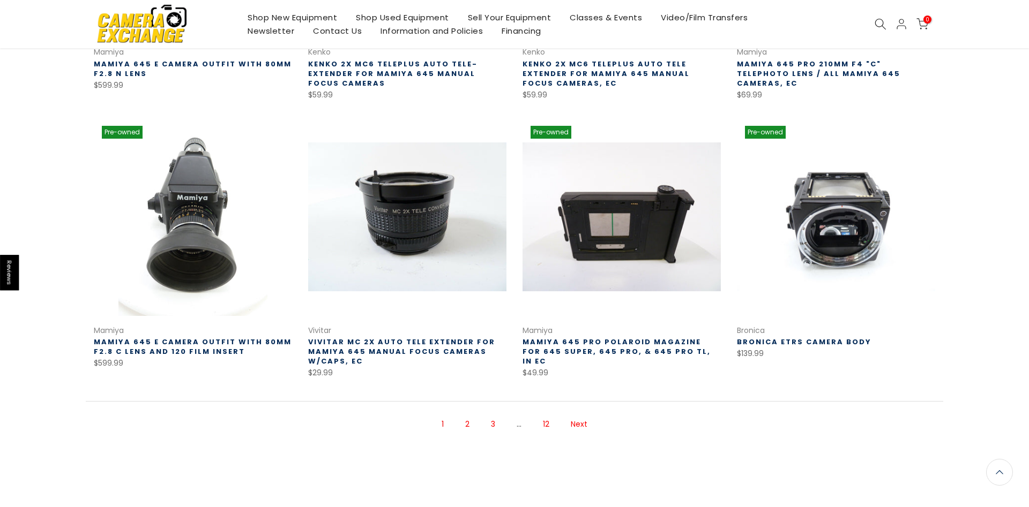 This screenshot has width=1029, height=507. I want to click on a: Shop New Equipment, so click(293, 17).